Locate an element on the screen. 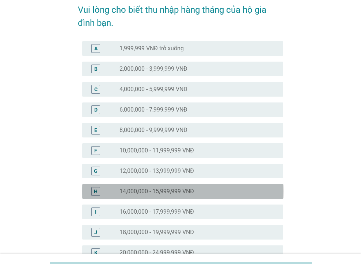 The width and height of the screenshot is (361, 272). label: 14,000,000 - 15,999,999 VNĐ is located at coordinates (157, 192).